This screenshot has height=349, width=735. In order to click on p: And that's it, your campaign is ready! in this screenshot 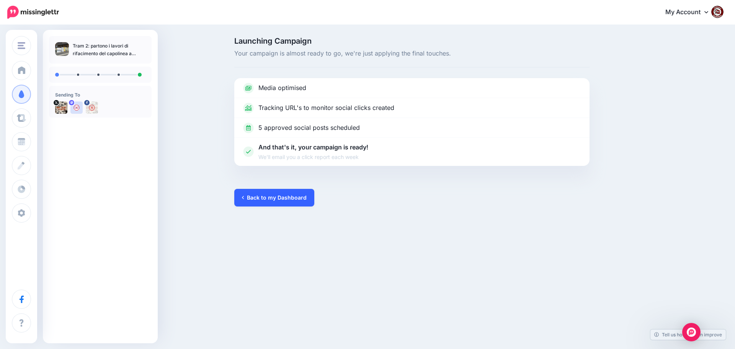, I will do `click(313, 152)`.